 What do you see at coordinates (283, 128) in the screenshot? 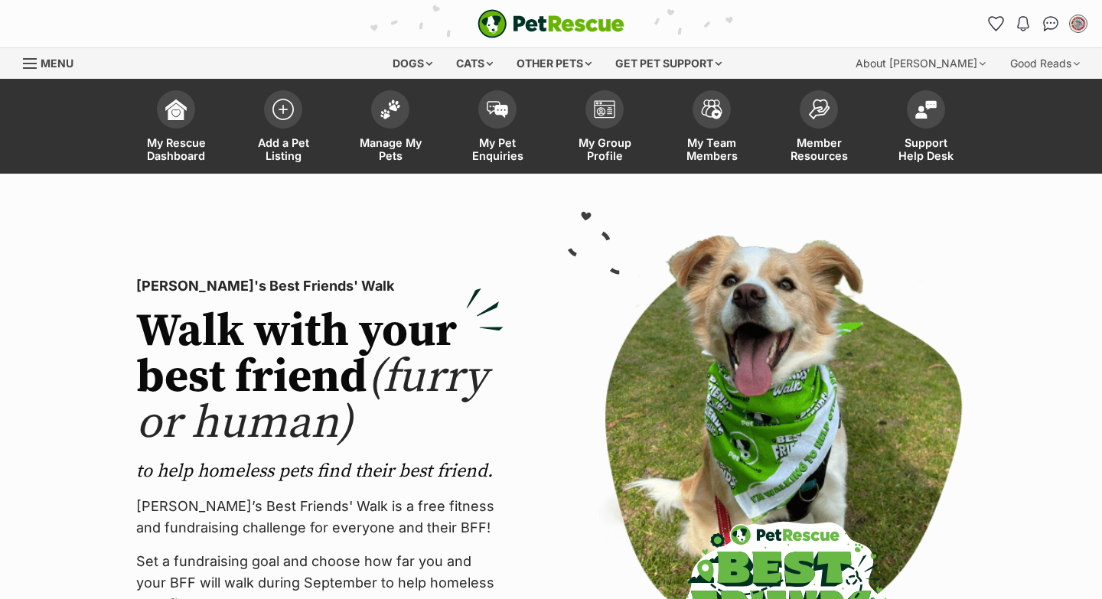
I see `a: Add a Pet Listing` at bounding box center [283, 128].